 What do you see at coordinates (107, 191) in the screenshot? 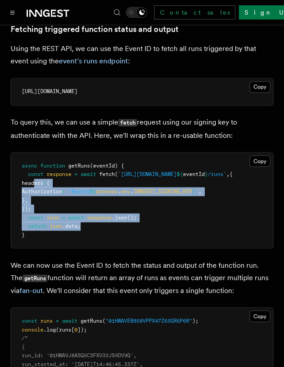
I see `span: process` at bounding box center [107, 191].